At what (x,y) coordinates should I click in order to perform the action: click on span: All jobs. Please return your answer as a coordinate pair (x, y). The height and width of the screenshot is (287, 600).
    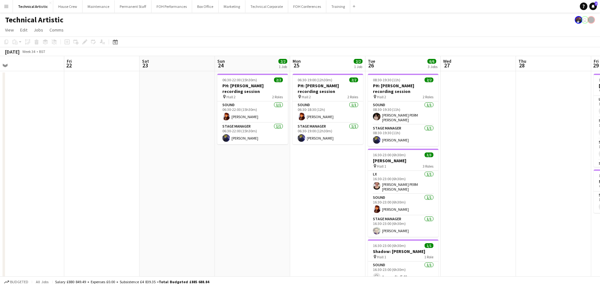
    Looking at the image, I should click on (42, 282).